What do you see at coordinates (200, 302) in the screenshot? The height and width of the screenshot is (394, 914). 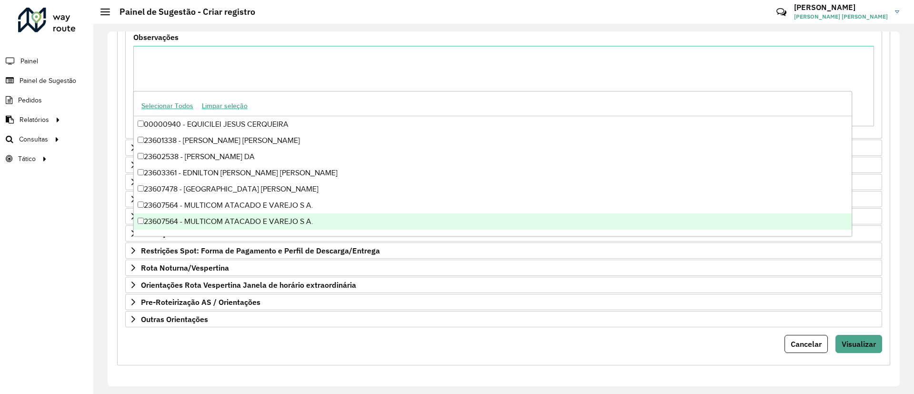 I see `span: Pre-Roteirização AS / Orientações` at bounding box center [200, 302].